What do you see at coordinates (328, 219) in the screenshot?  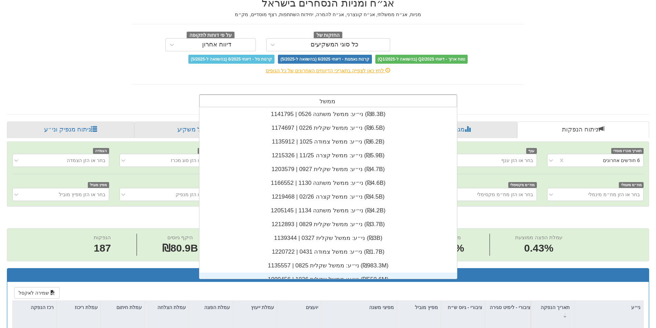 I see `h2: ניתוח הנפקות - 6 חודשים אחרונים` at bounding box center [328, 219].